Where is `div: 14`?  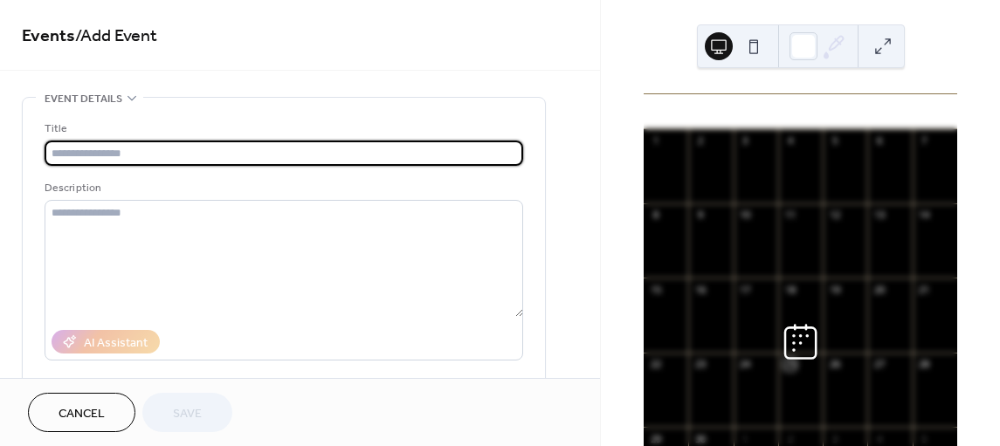
div: 14 is located at coordinates (924, 215).